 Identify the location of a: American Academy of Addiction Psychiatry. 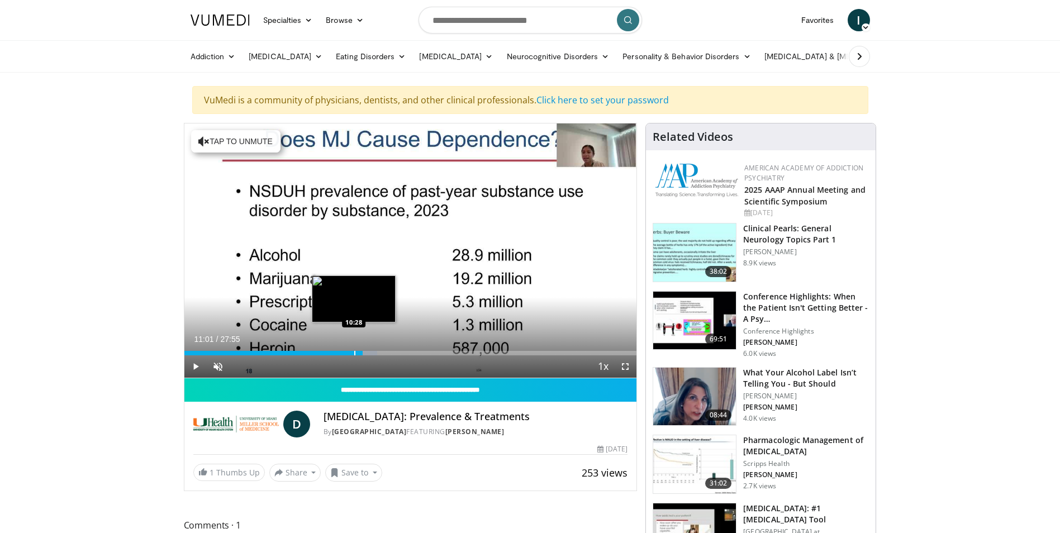
(804, 173).